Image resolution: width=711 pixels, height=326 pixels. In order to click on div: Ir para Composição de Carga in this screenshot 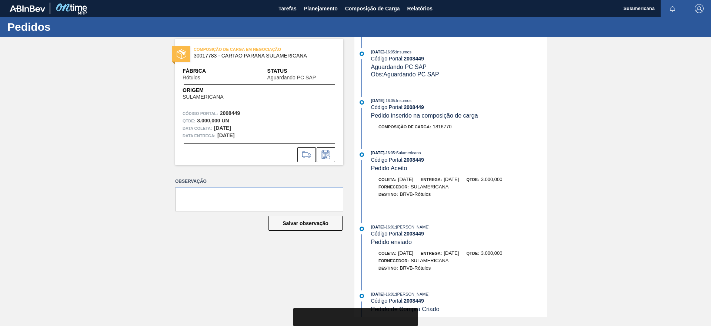, I will do `click(307, 155)`.